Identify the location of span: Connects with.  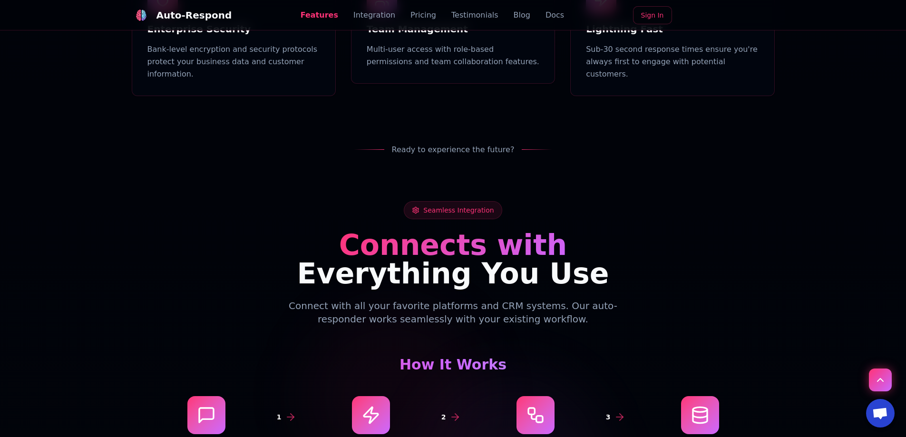
(453, 245).